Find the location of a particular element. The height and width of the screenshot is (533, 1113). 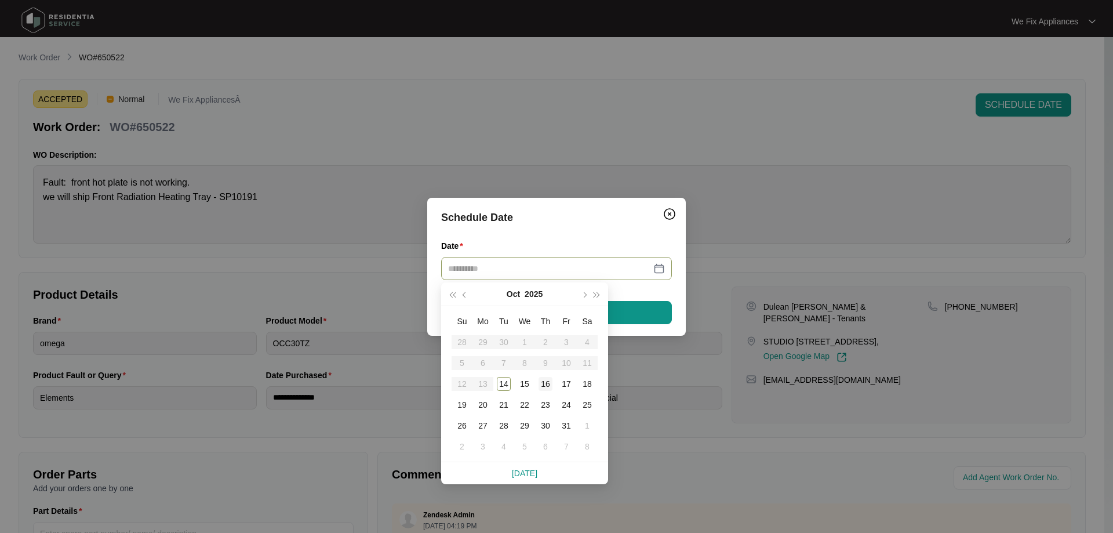

td: 2025-11-03 is located at coordinates (483, 446).